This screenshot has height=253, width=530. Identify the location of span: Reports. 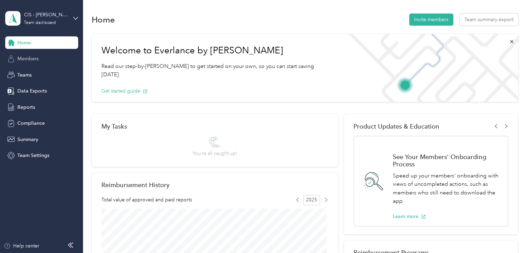
(26, 107).